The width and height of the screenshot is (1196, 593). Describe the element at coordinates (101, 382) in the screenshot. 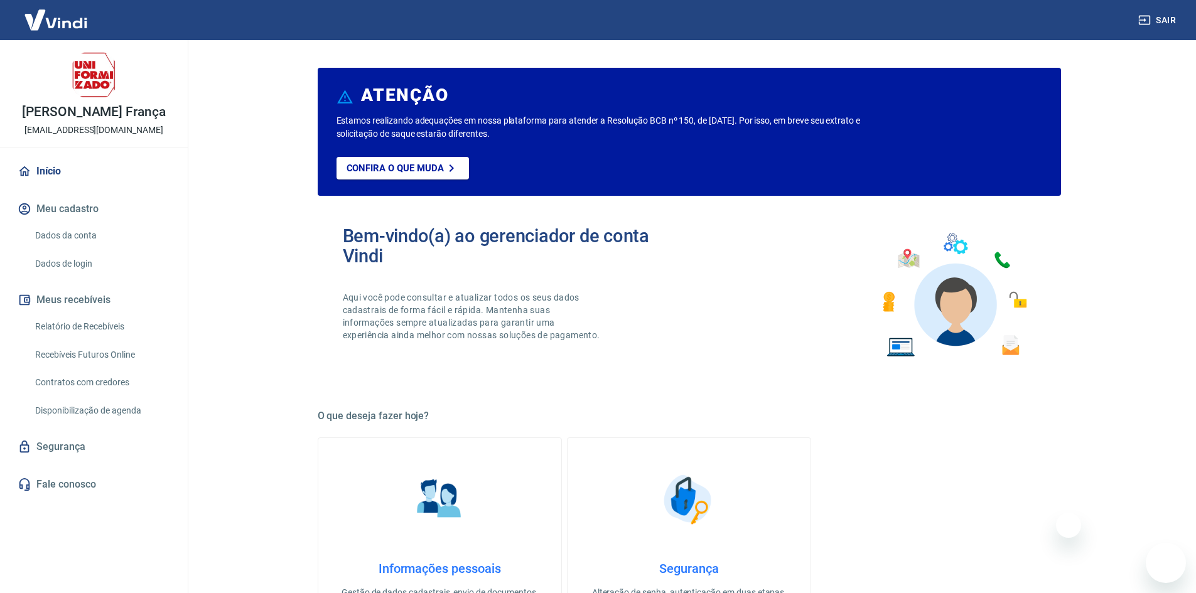

I see `a: Contratos com credores` at that location.